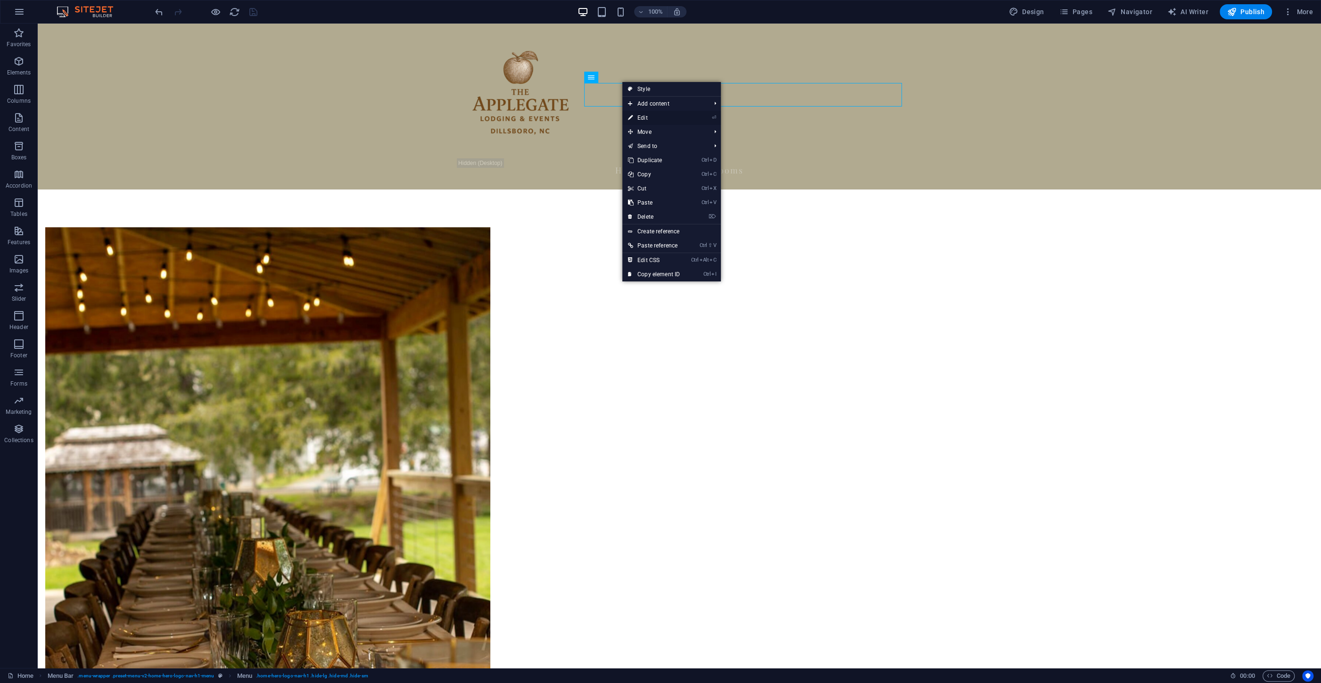 The image size is (1321, 683). I want to click on i: On resize automatically adjust zoom level to fit chosen device., so click(677, 12).